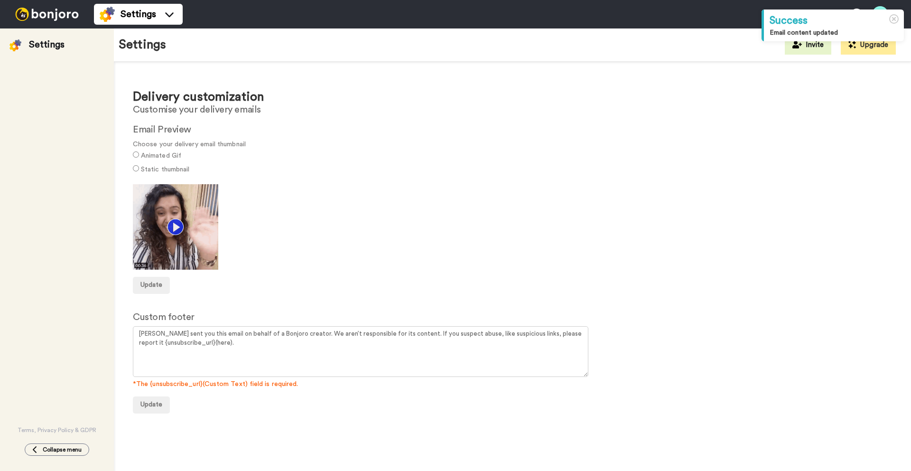 Image resolution: width=911 pixels, height=471 pixels. Describe the element at coordinates (512, 384) in the screenshot. I see `span: *The {unsubscribe_url}(Custom Text) field is required.` at that location.